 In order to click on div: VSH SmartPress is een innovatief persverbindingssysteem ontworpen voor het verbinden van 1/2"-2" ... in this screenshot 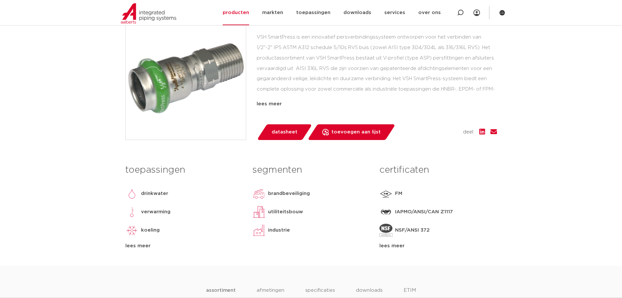, I will do `click(377, 65)`.